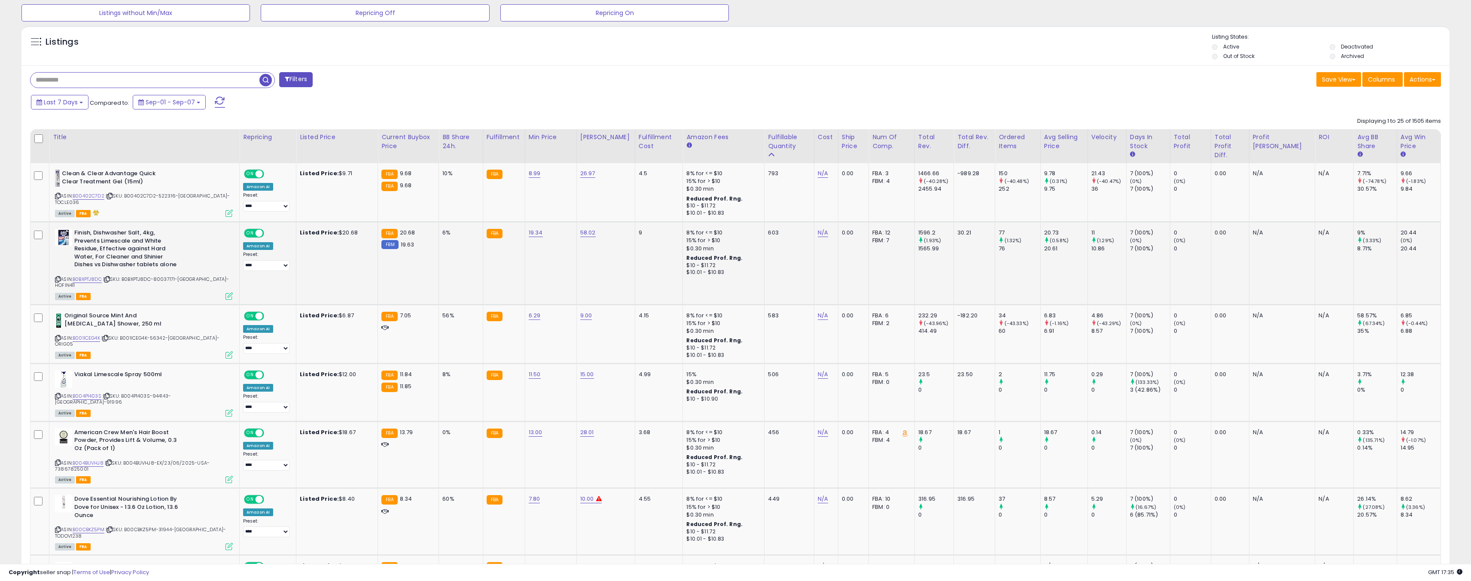 This screenshot has height=581, width=1471. What do you see at coordinates (1381, 79) in the screenshot?
I see `span: Columns` at bounding box center [1381, 79].